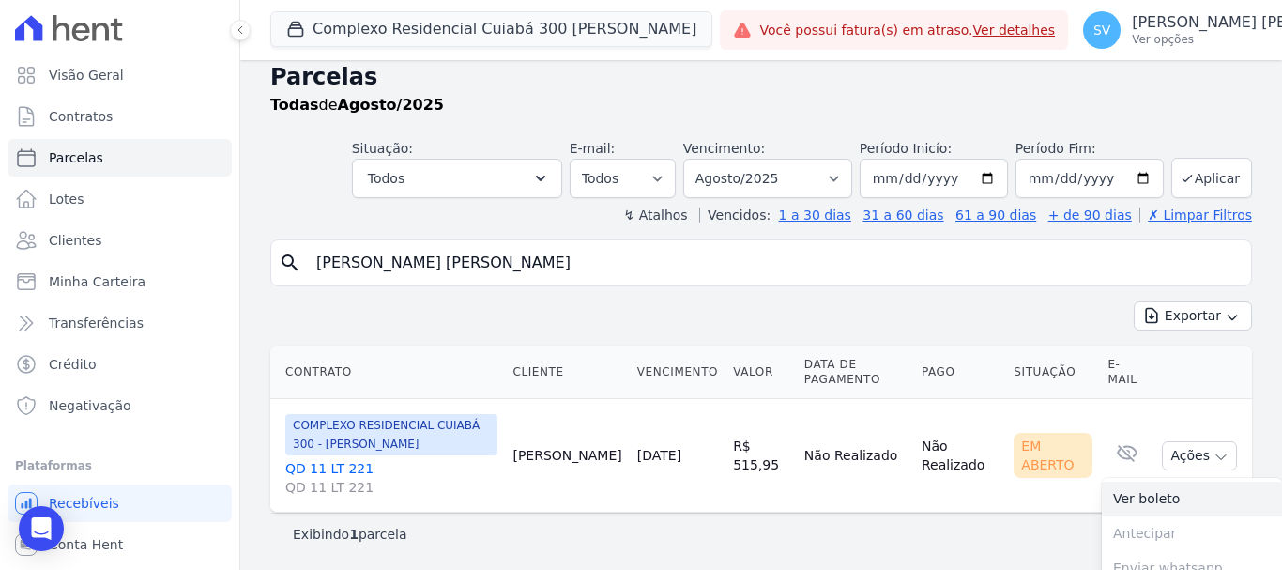  What do you see at coordinates (1199, 455) in the screenshot?
I see `button: Ações` at bounding box center [1199, 455].